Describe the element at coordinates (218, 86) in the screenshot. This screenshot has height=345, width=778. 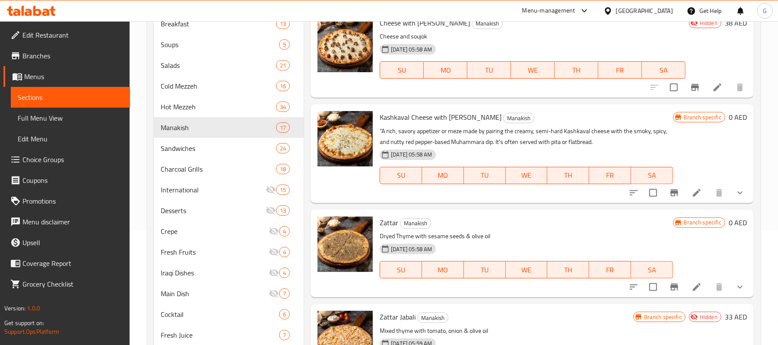
I see `div: Cold Mezzeh` at that location.